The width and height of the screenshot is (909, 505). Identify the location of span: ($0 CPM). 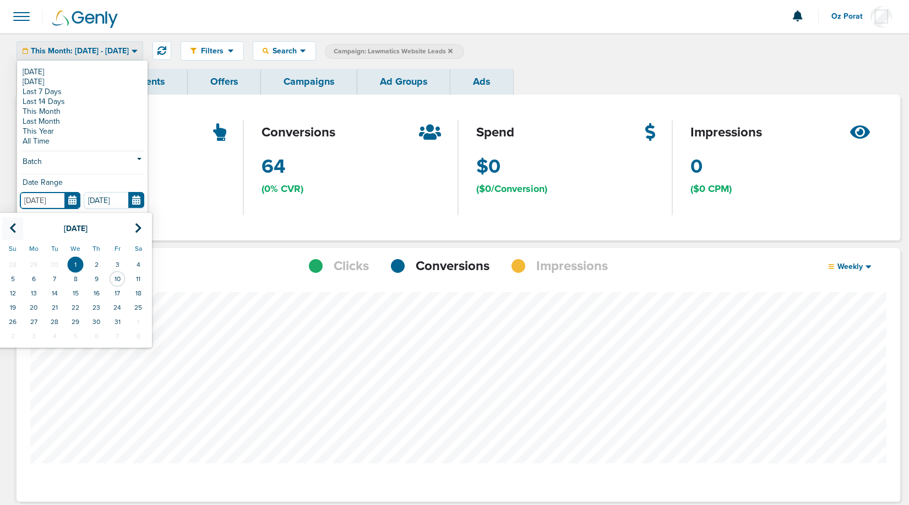
(711, 189).